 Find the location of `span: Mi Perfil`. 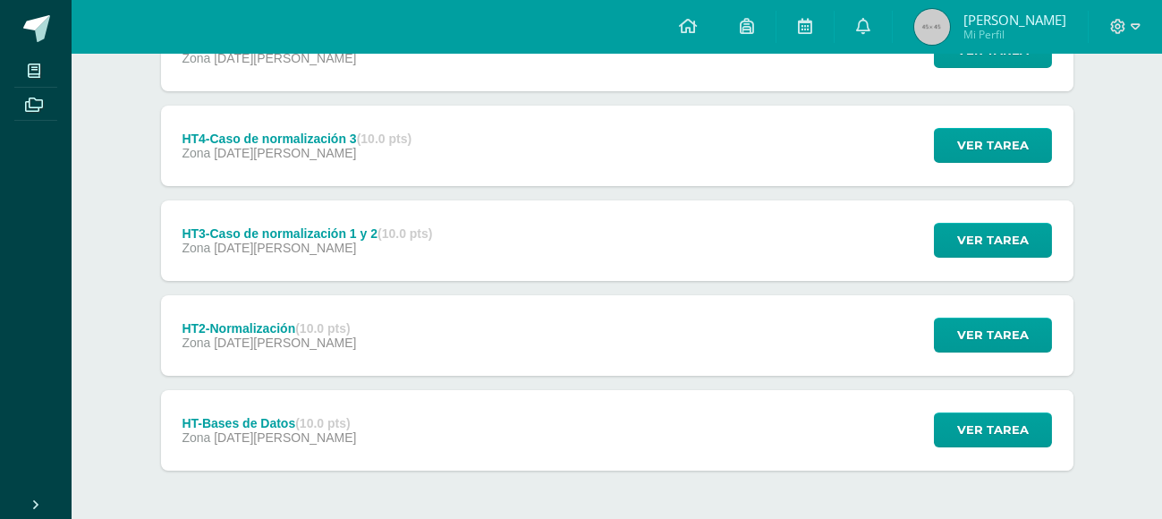

span: Mi Perfil is located at coordinates (1014, 34).